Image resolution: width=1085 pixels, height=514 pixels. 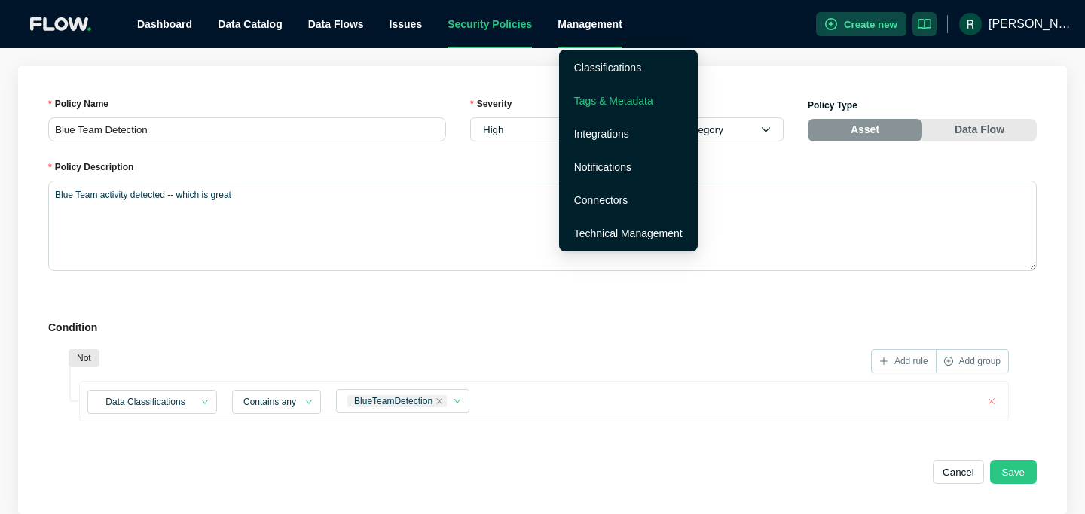 What do you see at coordinates (96, 167) in the screenshot?
I see `label: Policy Description` at bounding box center [96, 167].